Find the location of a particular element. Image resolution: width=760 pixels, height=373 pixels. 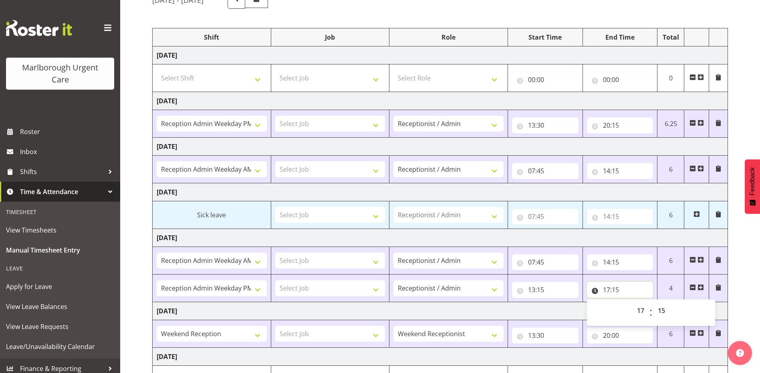

div: Marlborough Urgent Care is located at coordinates (60, 74).